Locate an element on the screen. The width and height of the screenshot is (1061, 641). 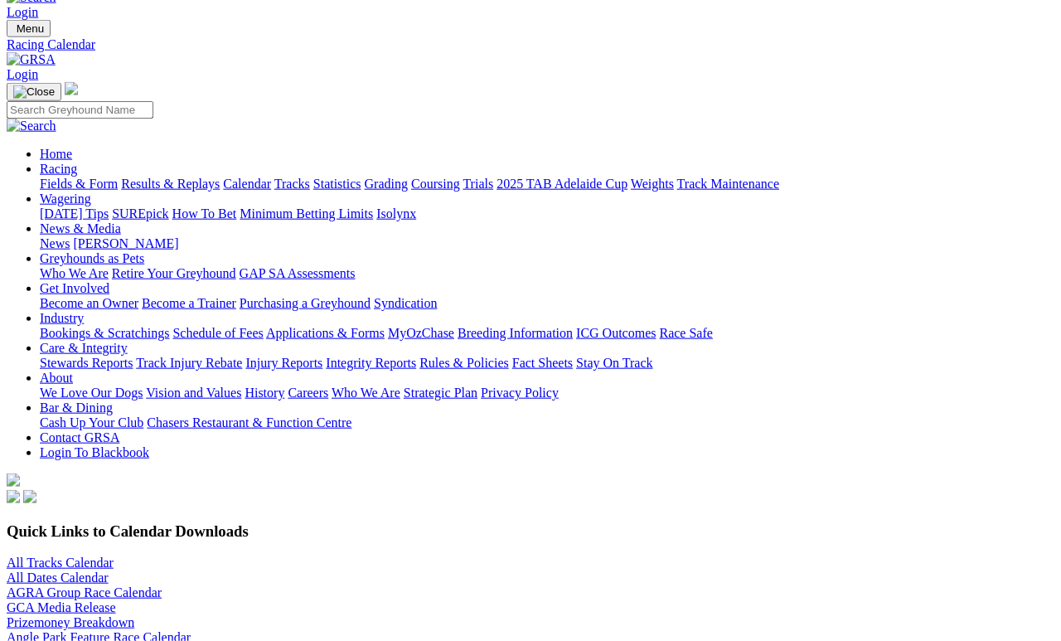
img: facebook.svg is located at coordinates (13, 496).